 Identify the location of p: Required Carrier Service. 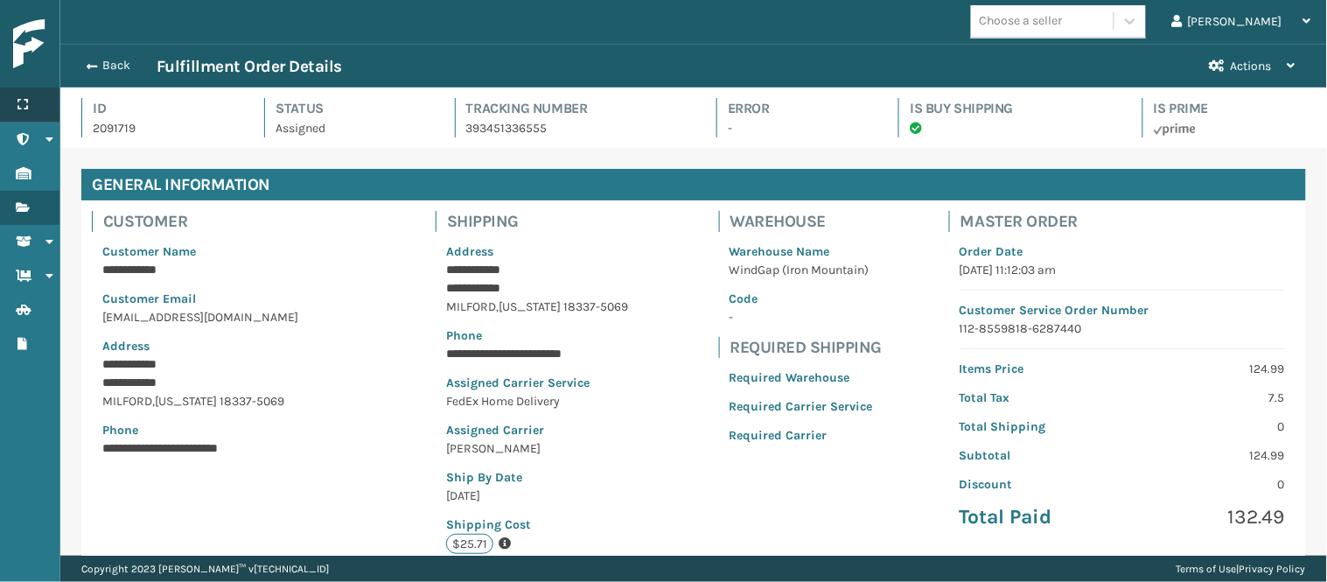
(801, 406).